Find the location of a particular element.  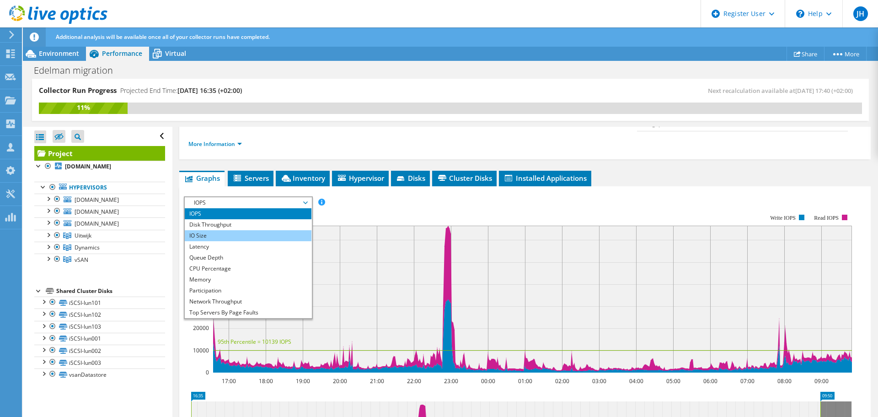

a: vsanDatastore is located at coordinates (100, 374).